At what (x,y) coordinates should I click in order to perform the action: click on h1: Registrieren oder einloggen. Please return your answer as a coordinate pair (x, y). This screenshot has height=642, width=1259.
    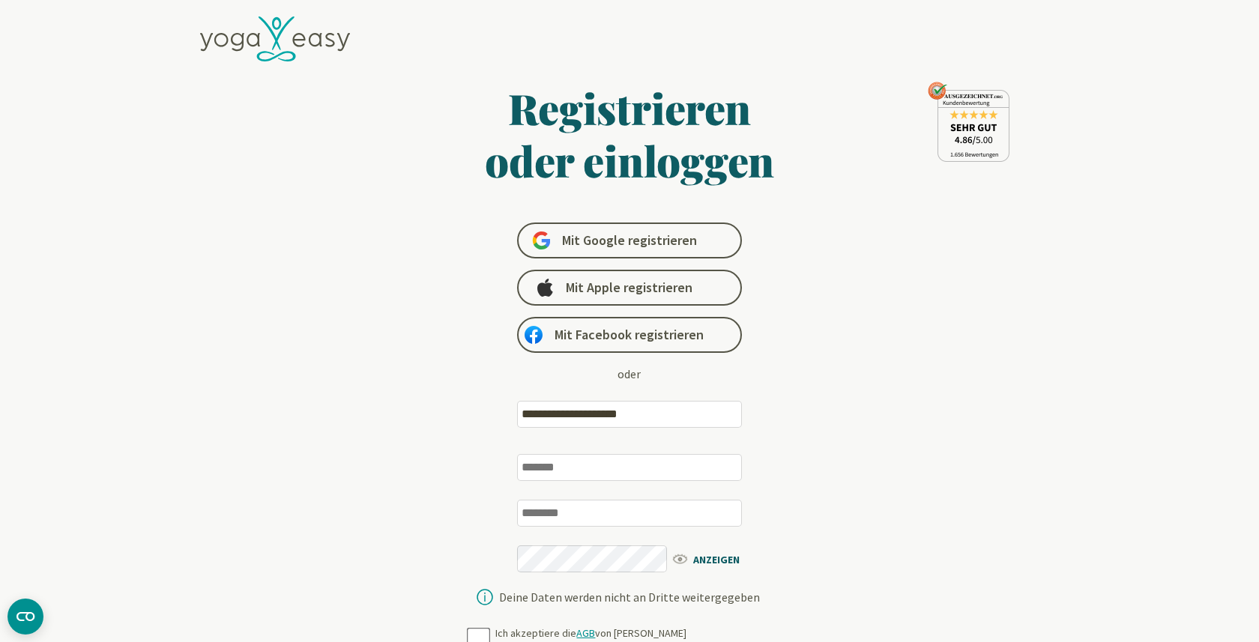
    Looking at the image, I should click on (630, 134).